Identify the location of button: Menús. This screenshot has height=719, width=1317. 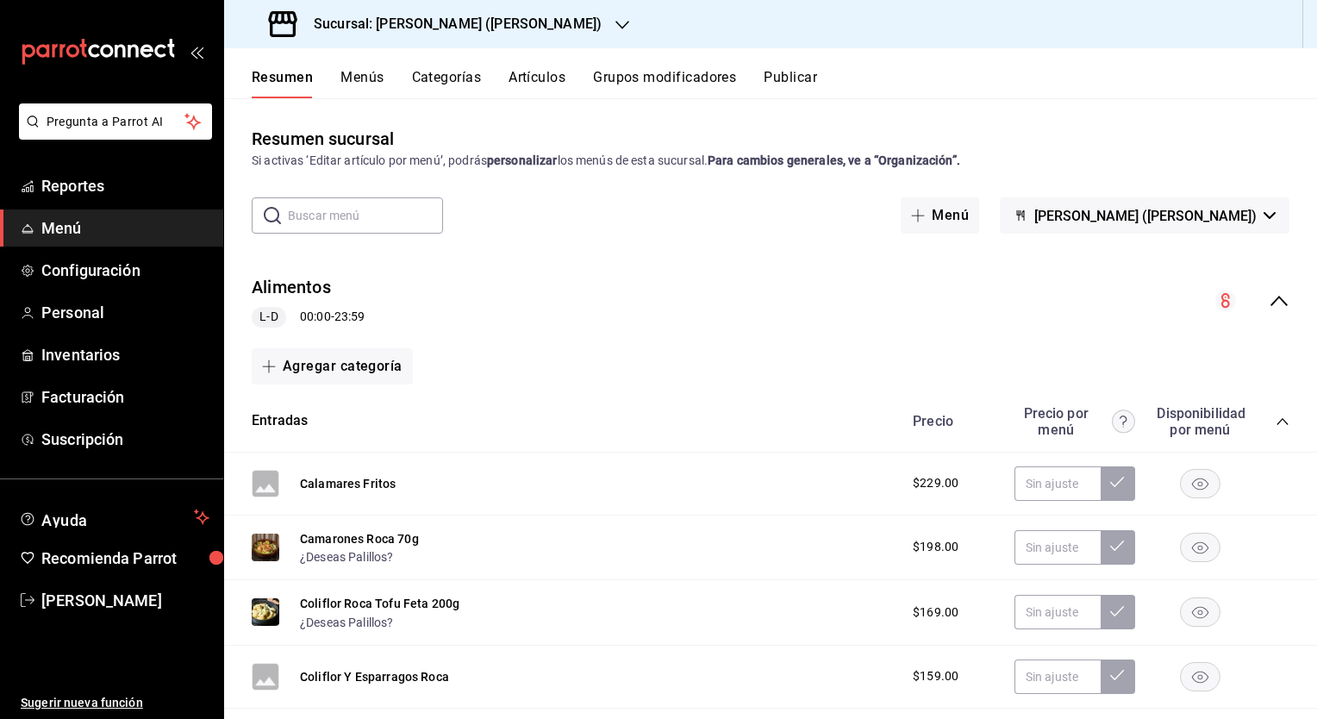
(362, 84).